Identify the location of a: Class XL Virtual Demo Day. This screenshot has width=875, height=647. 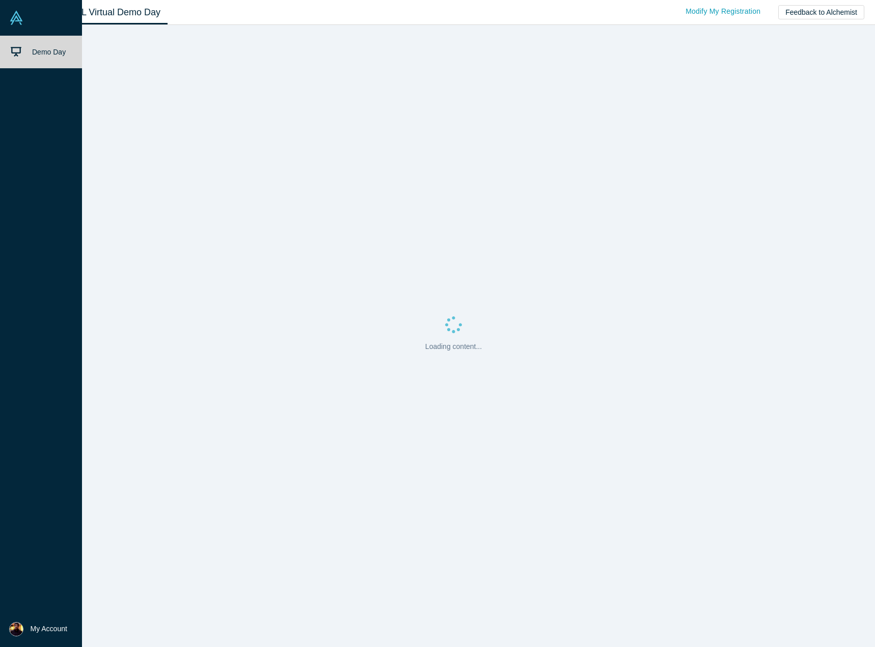
(105, 12).